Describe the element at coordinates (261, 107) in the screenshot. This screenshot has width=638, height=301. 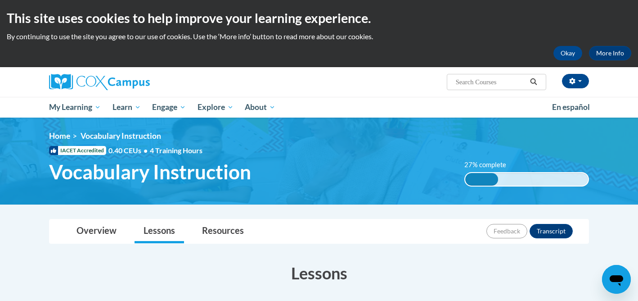
I see `a: About` at that location.